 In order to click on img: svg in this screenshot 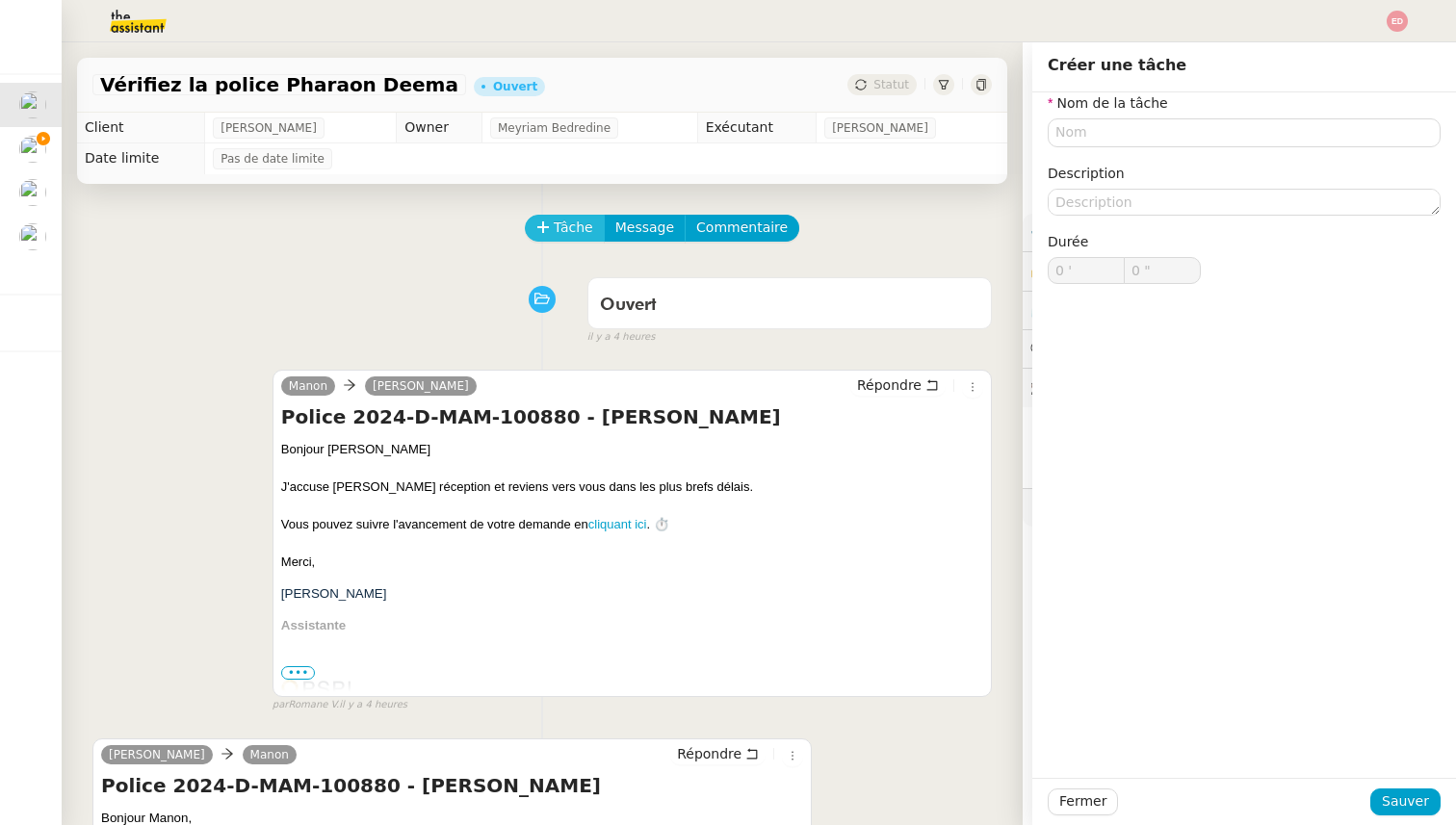, I will do `click(1397, 21)`.